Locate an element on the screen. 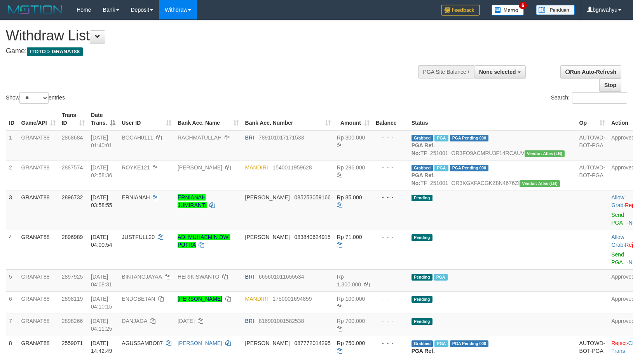 The image size is (633, 354). span: Rp 85.000 is located at coordinates (349, 197).